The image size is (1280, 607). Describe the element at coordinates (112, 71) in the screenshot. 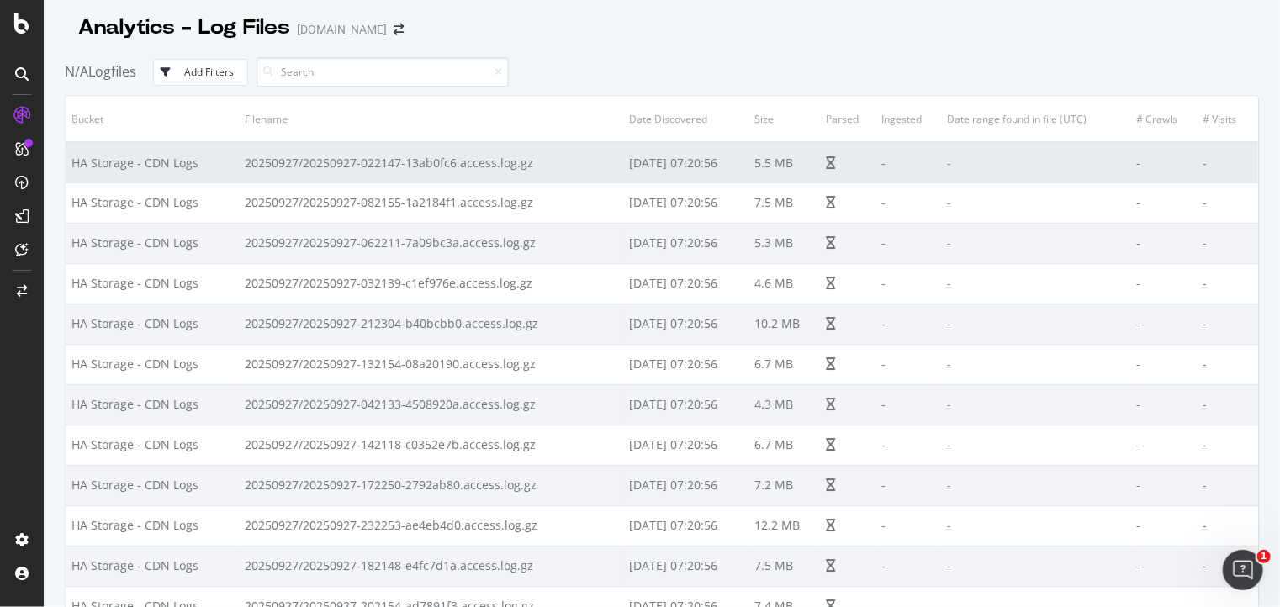

I see `span: Logfiles` at that location.